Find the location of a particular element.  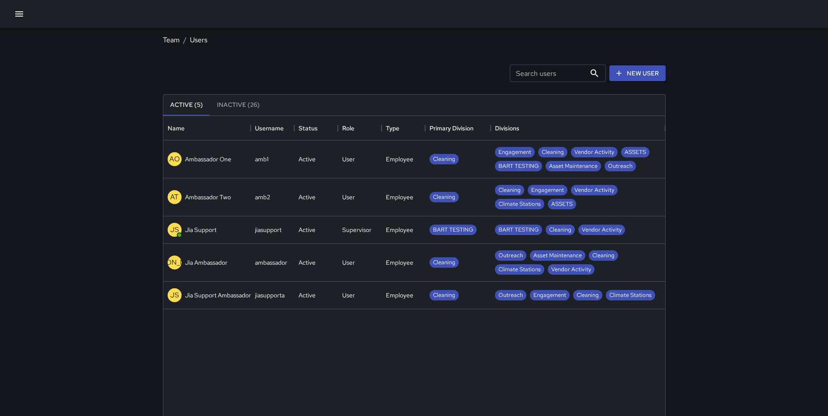

button: Active (5) is located at coordinates (186, 105).